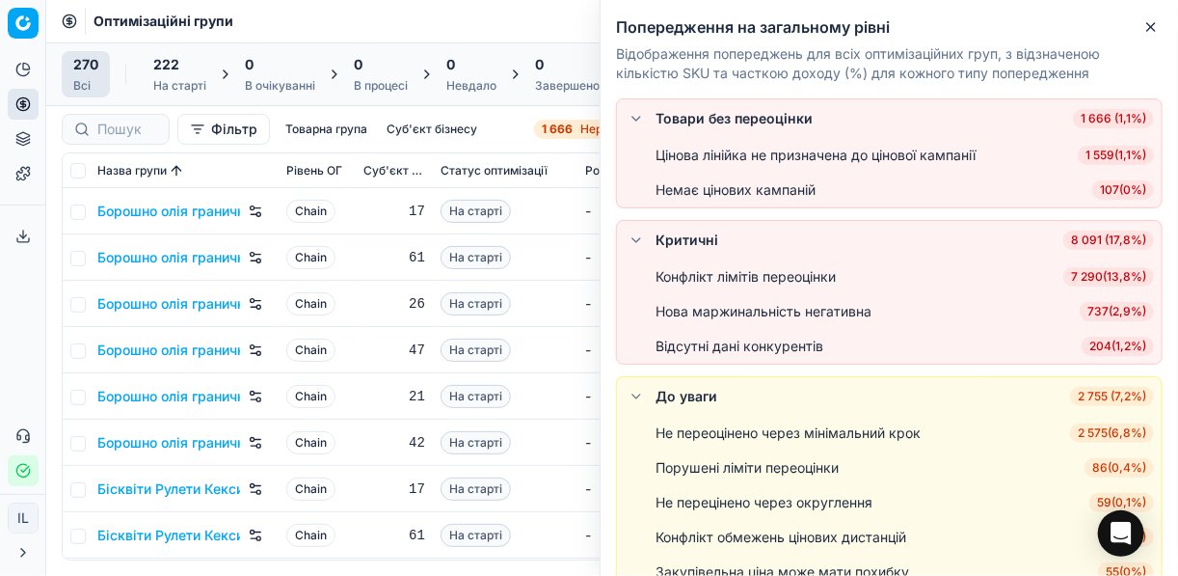 The width and height of the screenshot is (1178, 576). I want to click on a: Бісквіти Рулети Кекси, Кластер 2, so click(169, 535).